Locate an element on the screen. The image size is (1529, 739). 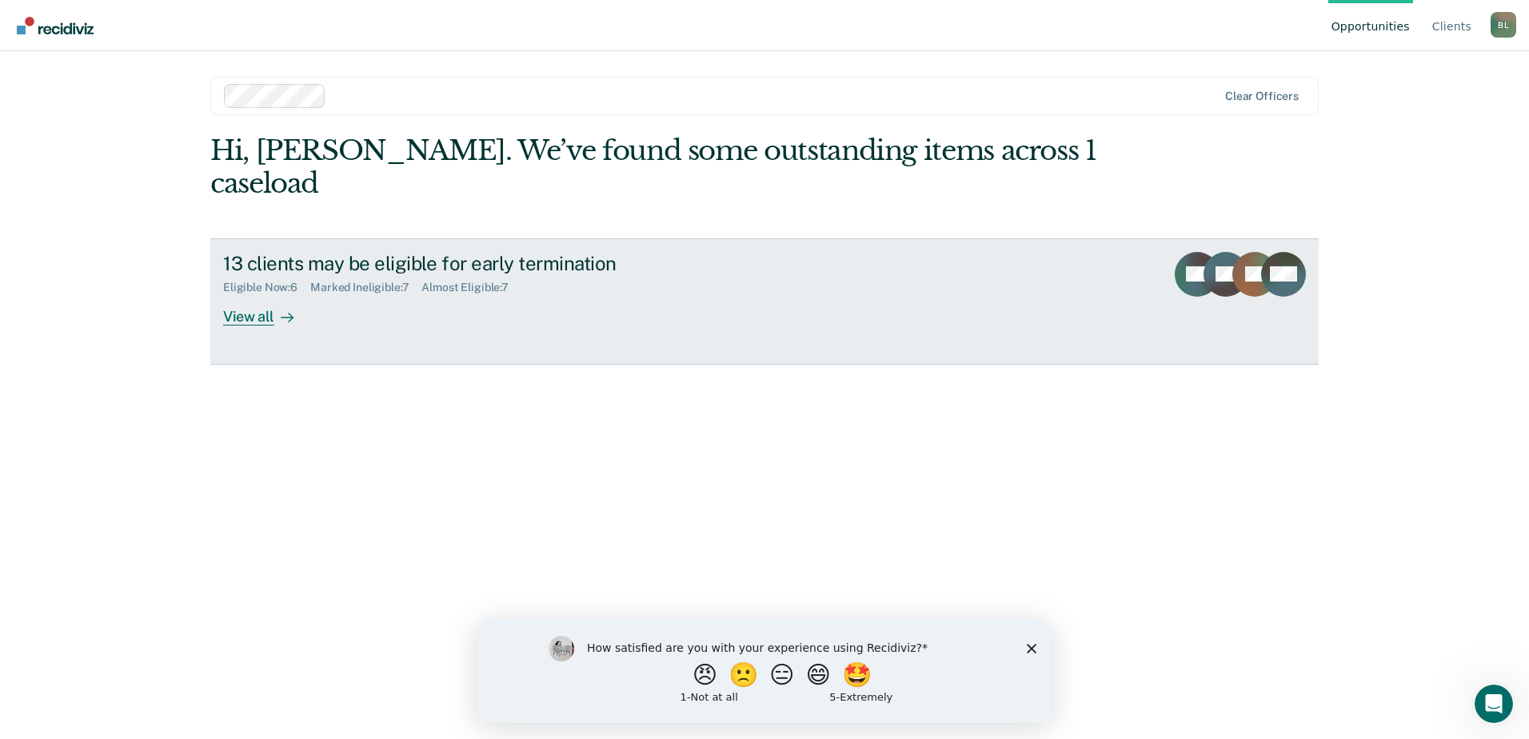
button: Profile dropdown button is located at coordinates (1503, 25).